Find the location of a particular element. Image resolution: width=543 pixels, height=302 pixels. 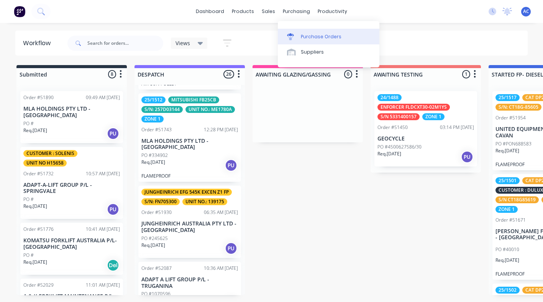

a: Purchase Orders is located at coordinates (329, 36).